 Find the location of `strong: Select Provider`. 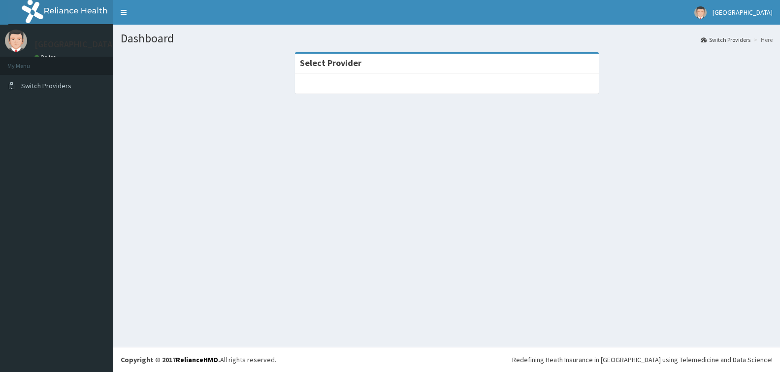

strong: Select Provider is located at coordinates (330, 63).